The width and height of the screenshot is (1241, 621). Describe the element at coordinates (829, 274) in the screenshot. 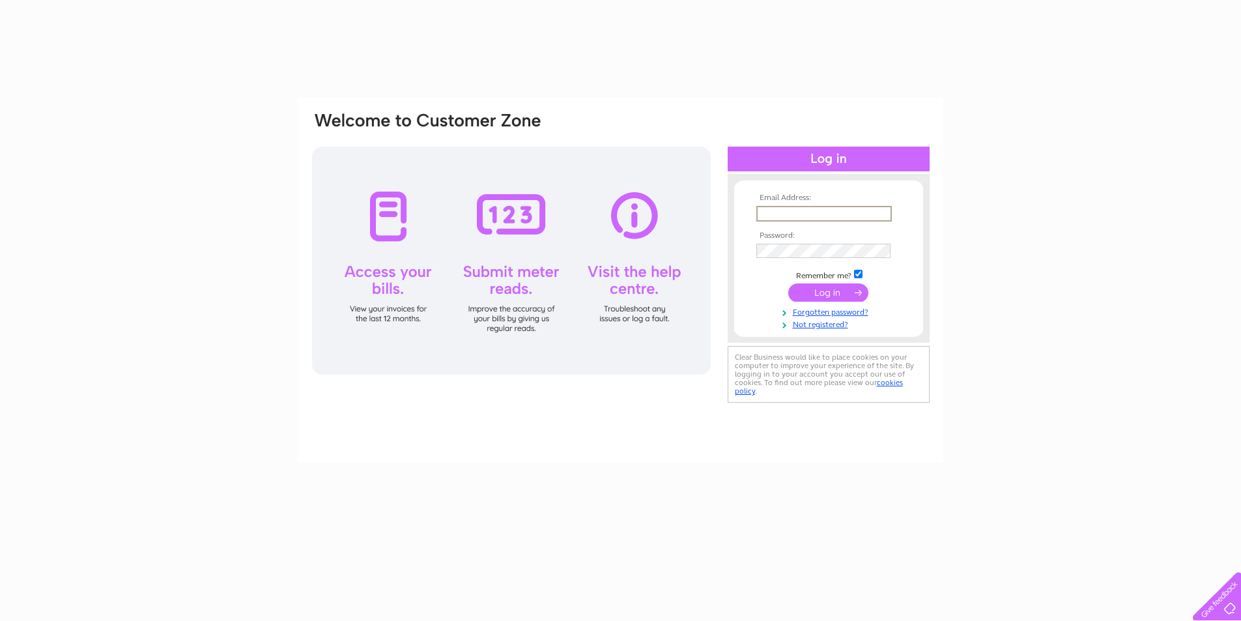

I see `td: Remember me?` at that location.